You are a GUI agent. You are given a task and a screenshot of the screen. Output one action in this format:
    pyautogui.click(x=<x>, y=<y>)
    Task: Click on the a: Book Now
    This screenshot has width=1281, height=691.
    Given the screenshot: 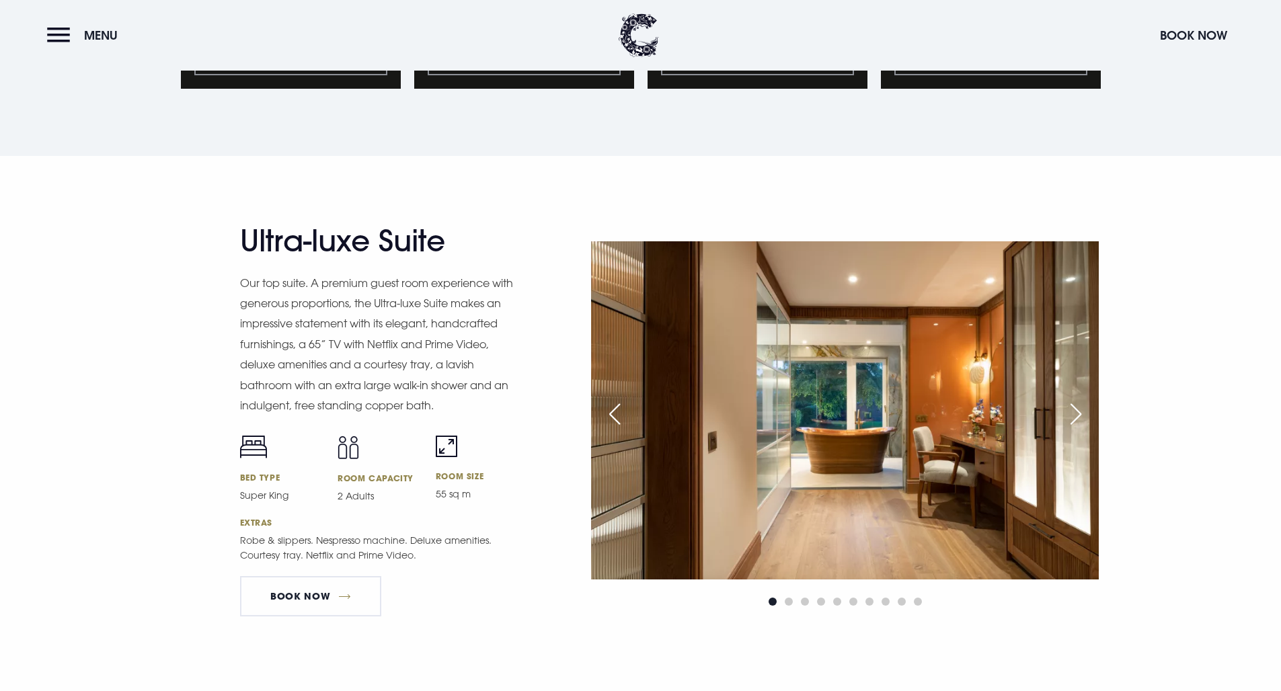 What is the action you would take?
    pyautogui.click(x=311, y=597)
    